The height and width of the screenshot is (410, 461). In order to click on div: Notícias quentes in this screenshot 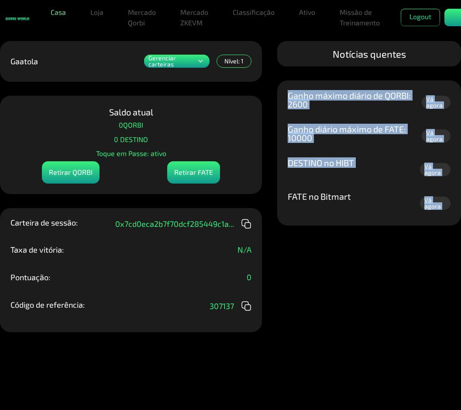, I will do `click(369, 54)`.